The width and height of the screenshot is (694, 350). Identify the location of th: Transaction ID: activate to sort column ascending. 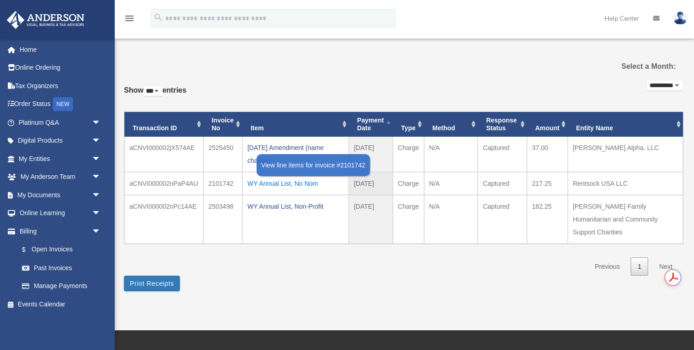
(164, 124).